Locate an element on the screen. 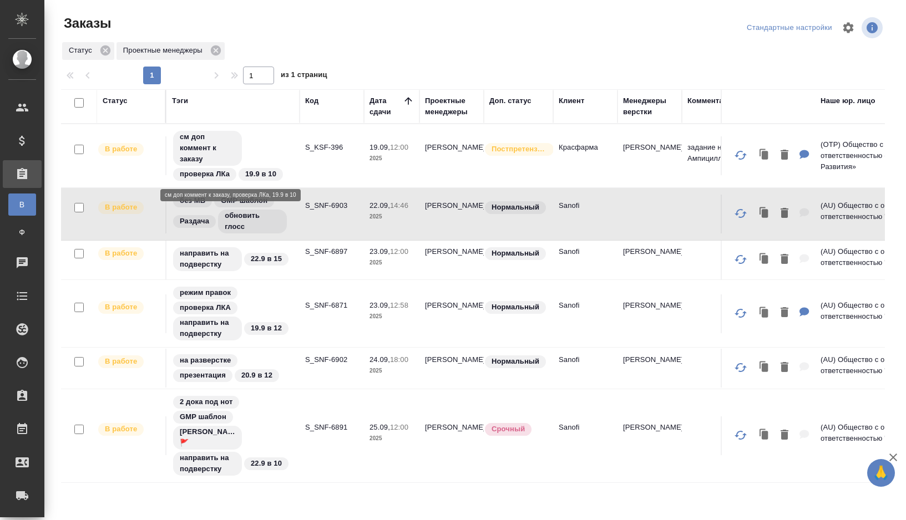 The width and height of the screenshot is (906, 520). p: 19.09, is located at coordinates (379, 147).